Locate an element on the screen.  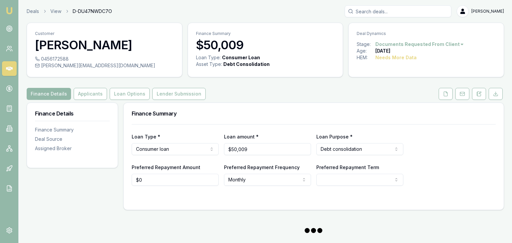
label: Loan Type * is located at coordinates (146, 137).